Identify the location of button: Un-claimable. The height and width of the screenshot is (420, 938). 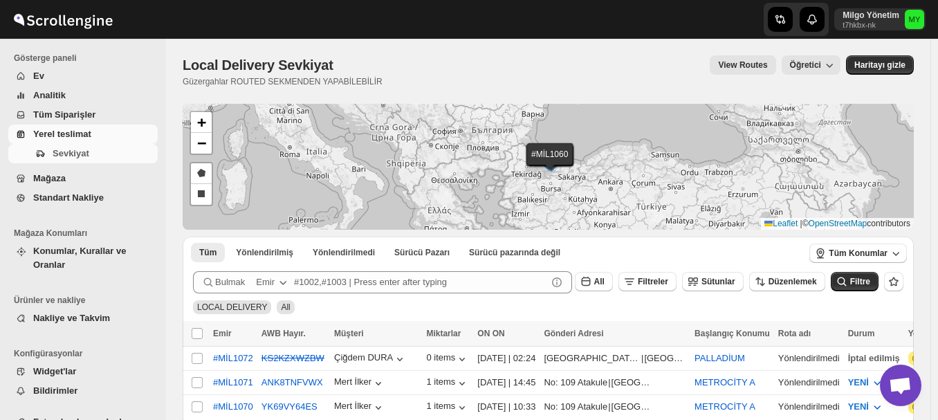
(514, 252).